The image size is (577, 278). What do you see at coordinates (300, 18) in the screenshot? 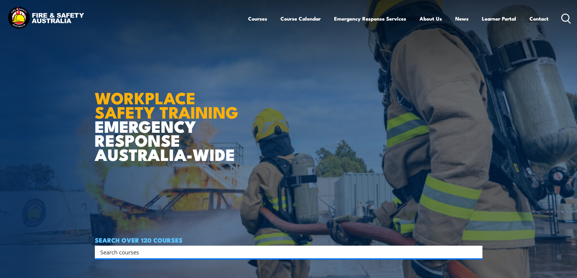
I see `a: Course Calendar` at bounding box center [300, 18].